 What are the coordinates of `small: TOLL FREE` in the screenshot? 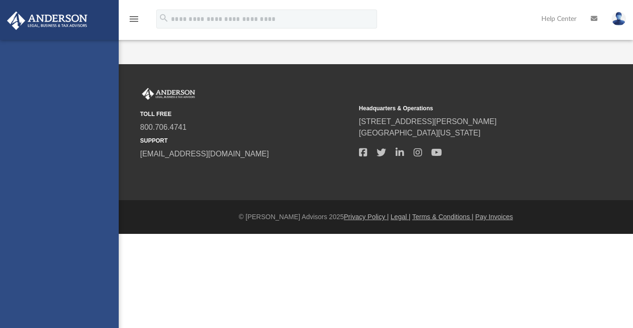 It's located at (246, 114).